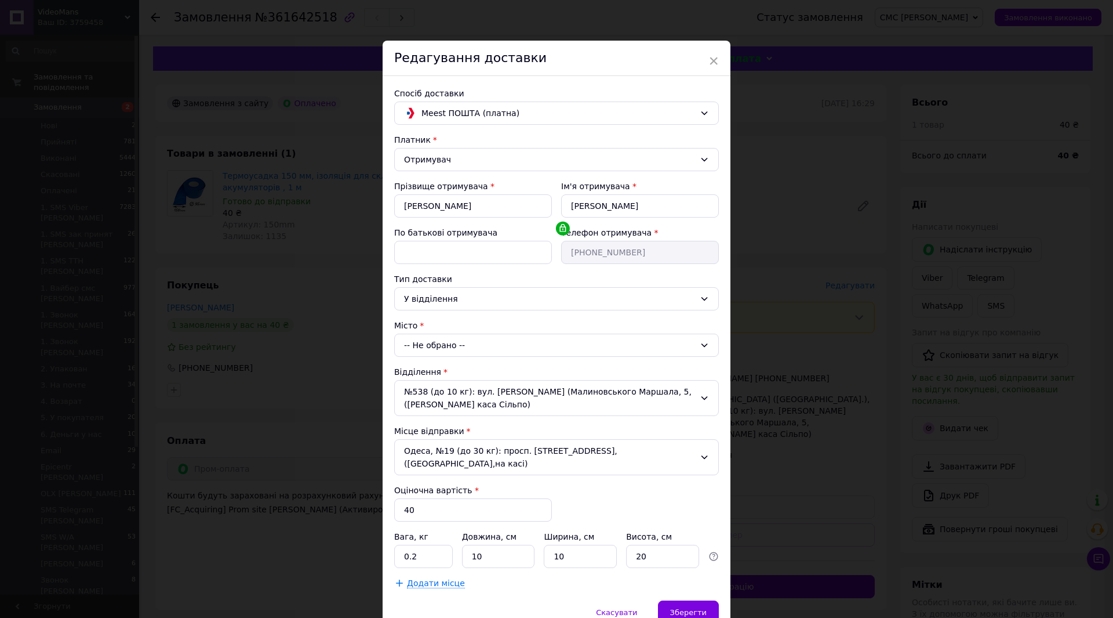  What do you see at coordinates (441, 186) in the screenshot?
I see `label: Прізвище отримувача` at bounding box center [441, 186].